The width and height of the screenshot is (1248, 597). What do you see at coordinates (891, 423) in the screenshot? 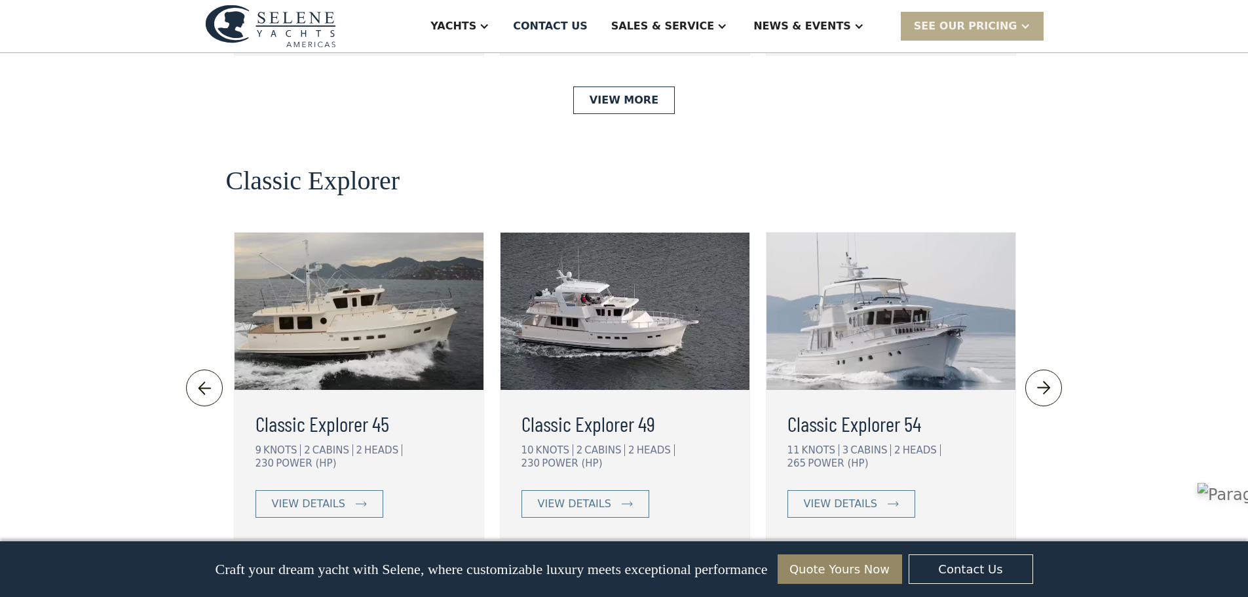
I see `a: Classic Explorer 54` at bounding box center [891, 423].